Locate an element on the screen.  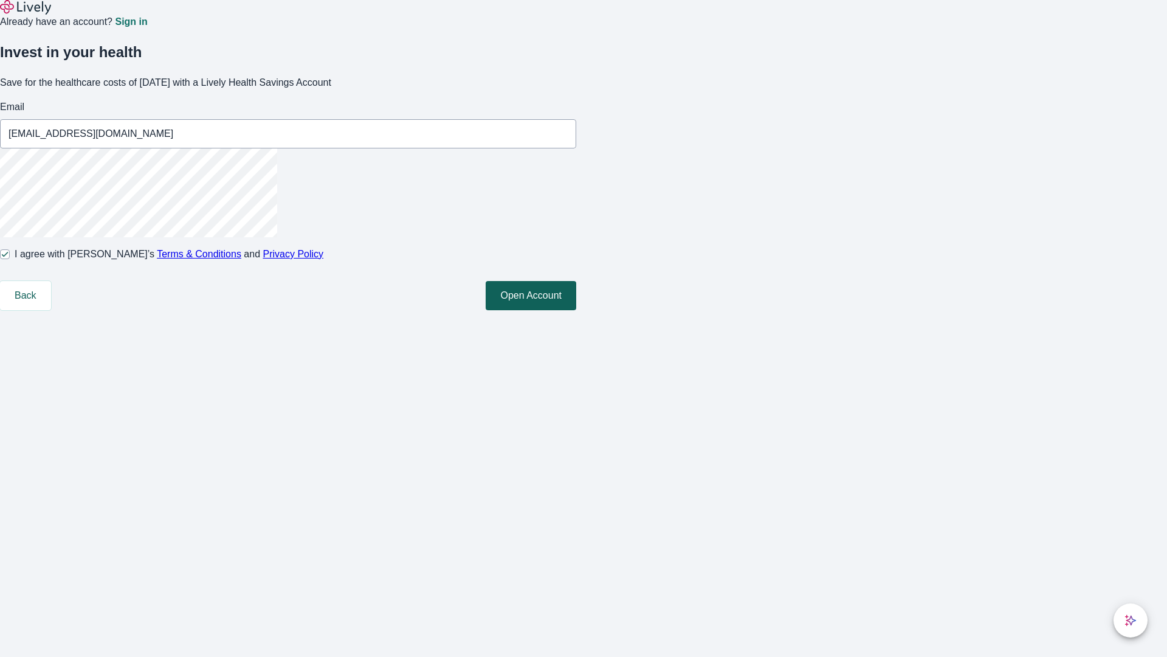
button: Open Account is located at coordinates (531, 295).